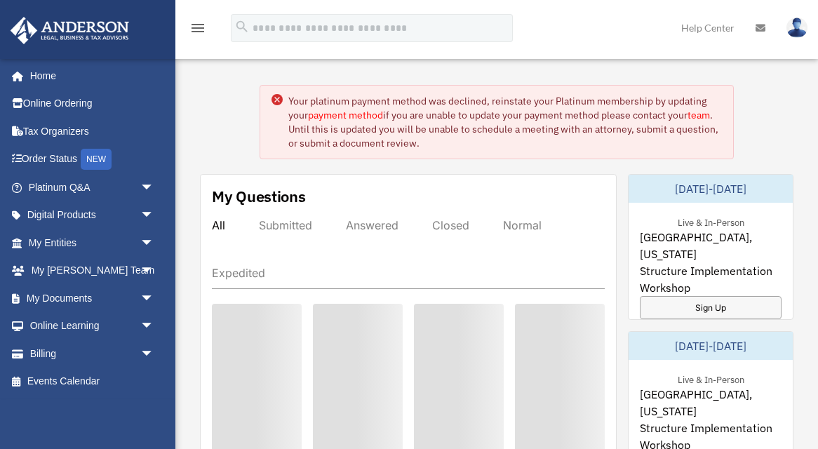  What do you see at coordinates (710, 307) in the screenshot?
I see `div: Sign Up` at bounding box center [710, 307].